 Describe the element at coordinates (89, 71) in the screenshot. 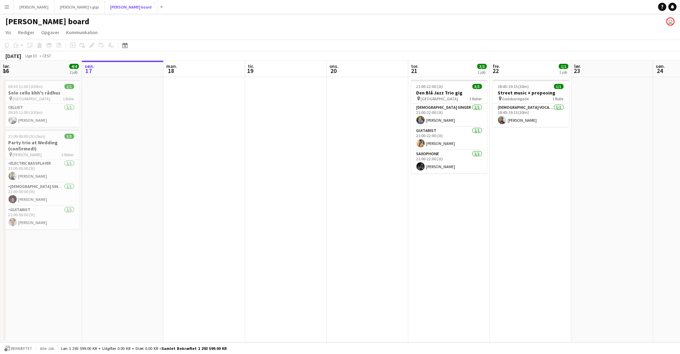

I see `span: 17` at that location.